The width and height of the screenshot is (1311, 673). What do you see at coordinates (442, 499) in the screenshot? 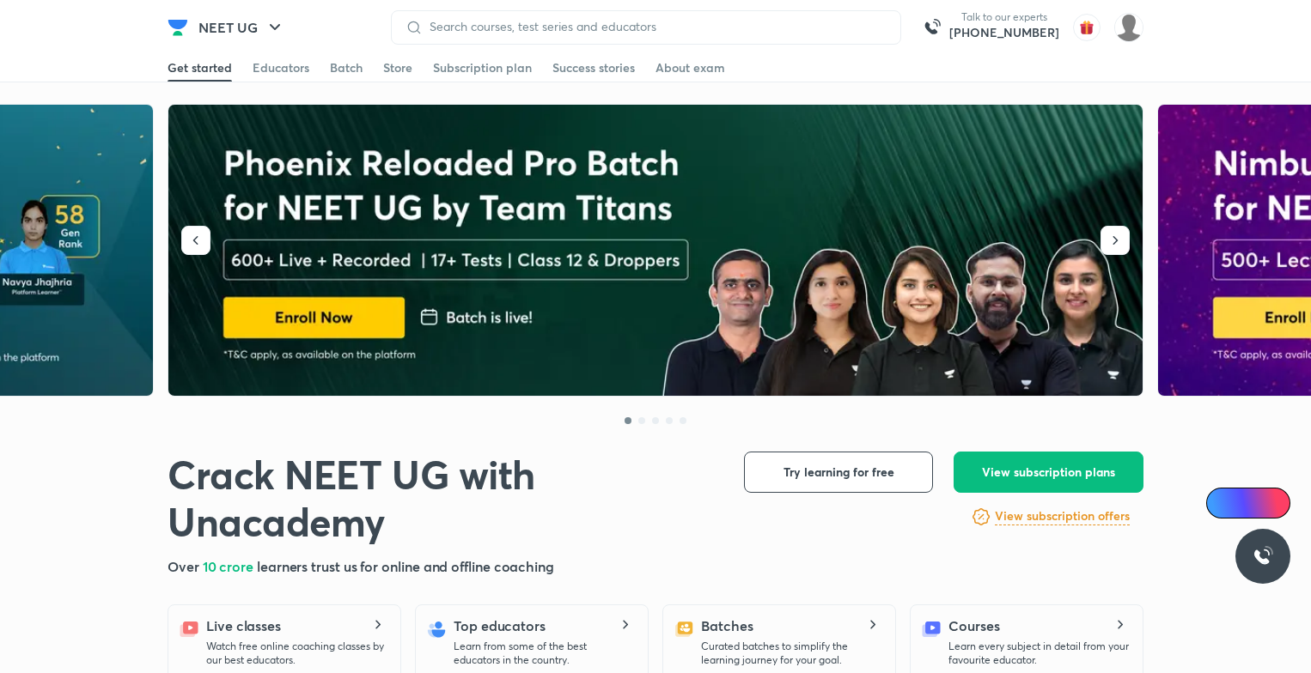
I see `h1: Crack NEET UG with Unacademy` at bounding box center [442, 499].